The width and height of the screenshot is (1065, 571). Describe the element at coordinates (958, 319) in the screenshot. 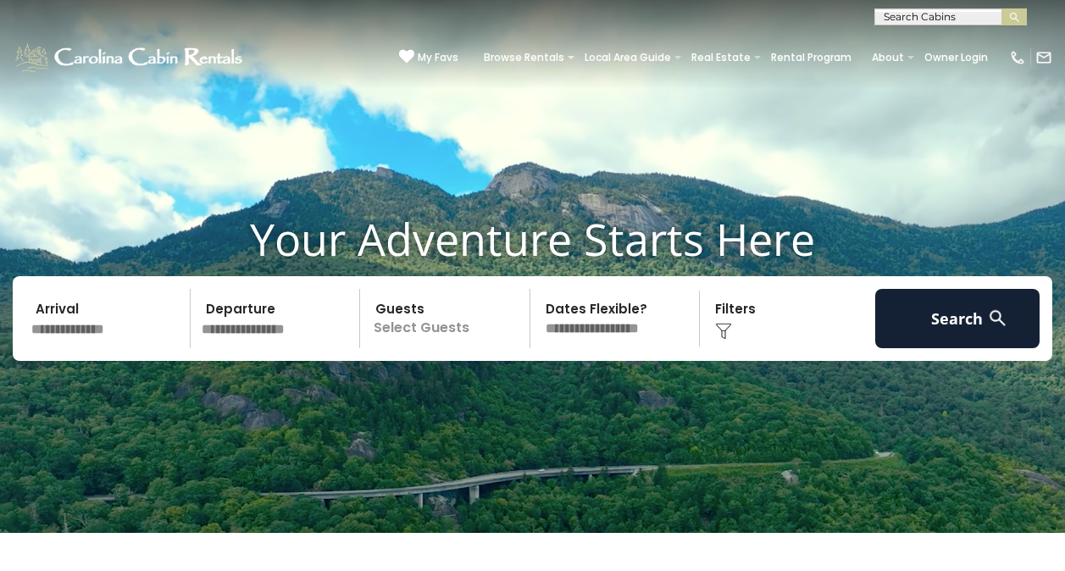

I see `button: Search` at that location.